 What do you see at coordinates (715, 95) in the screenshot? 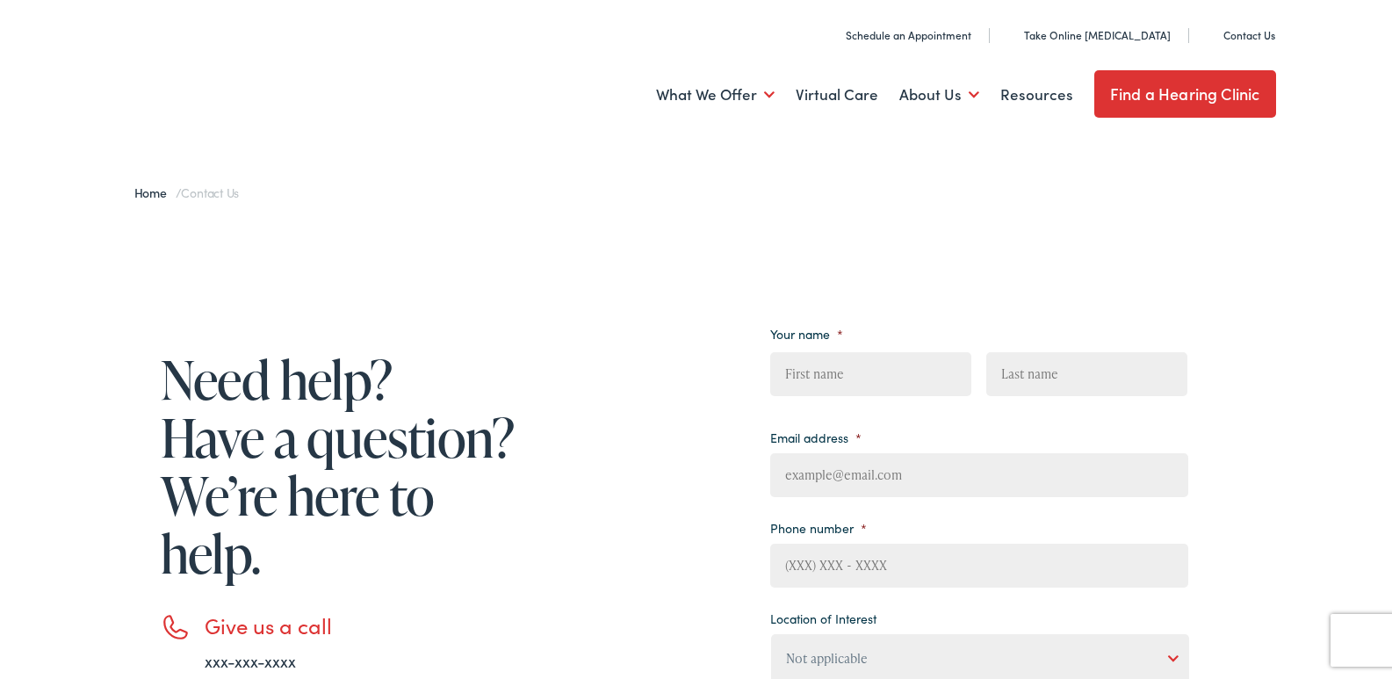
I see `a: What We Offer` at bounding box center [715, 95].